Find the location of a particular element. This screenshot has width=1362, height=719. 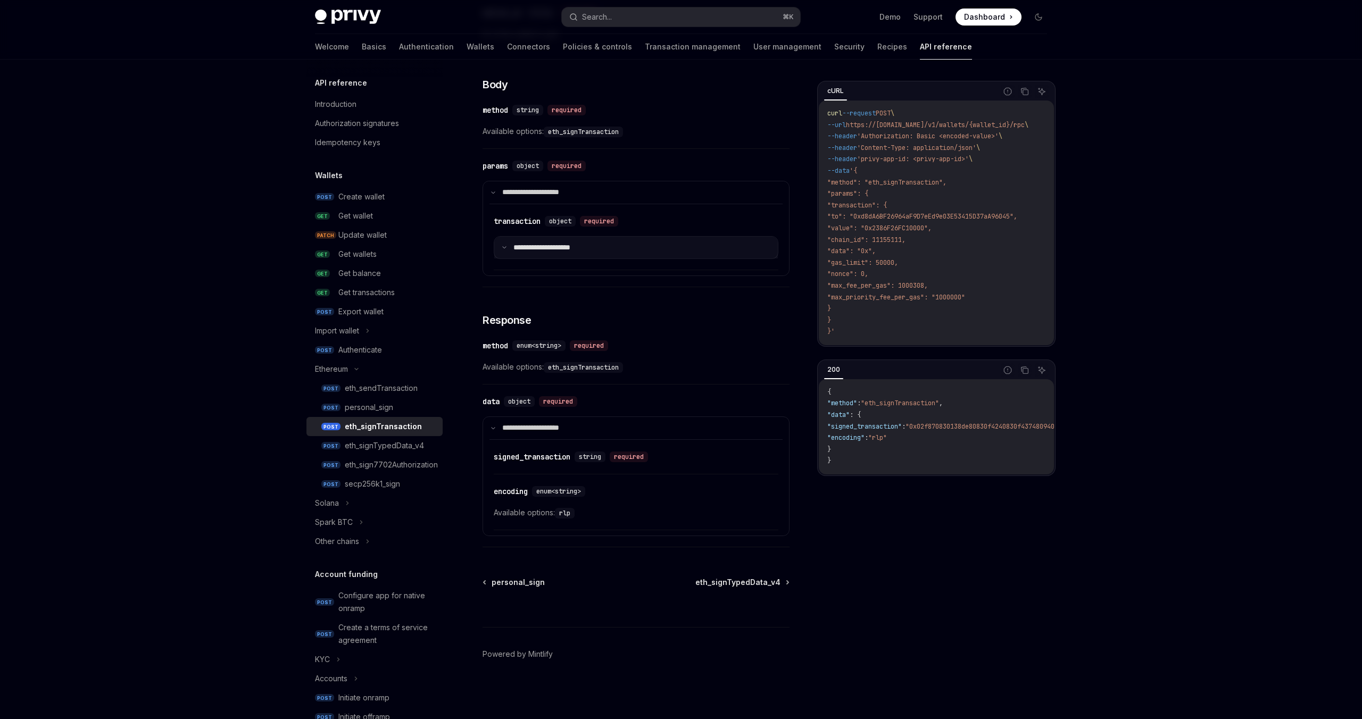

div: Introduction is located at coordinates (336, 104).